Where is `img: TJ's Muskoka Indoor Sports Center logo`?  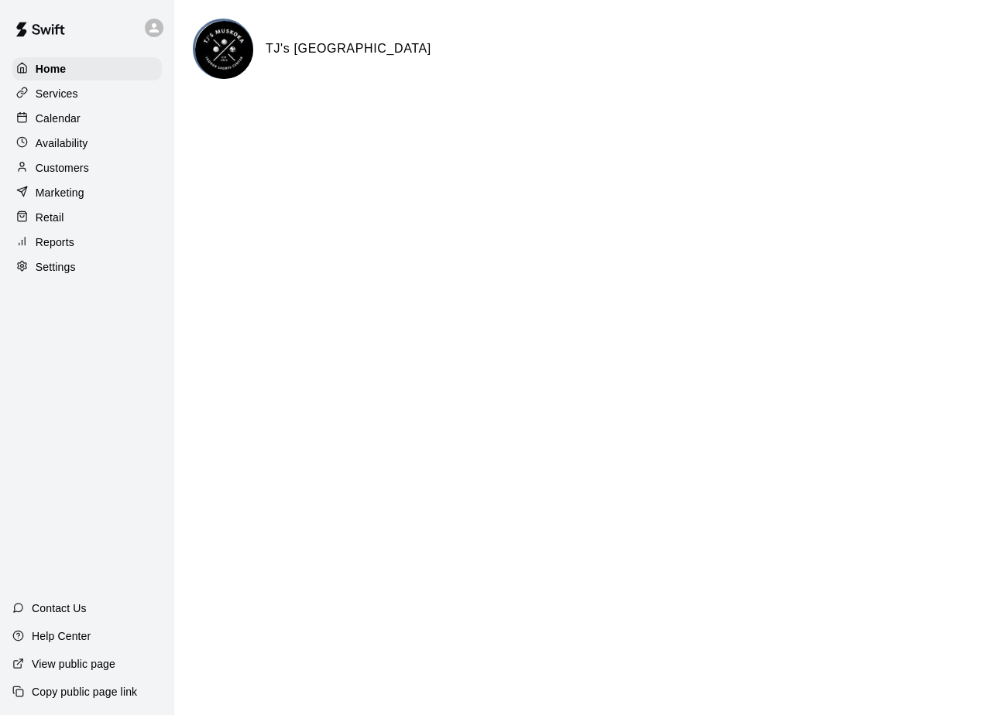
img: TJ's Muskoka Indoor Sports Center logo is located at coordinates (224, 50).